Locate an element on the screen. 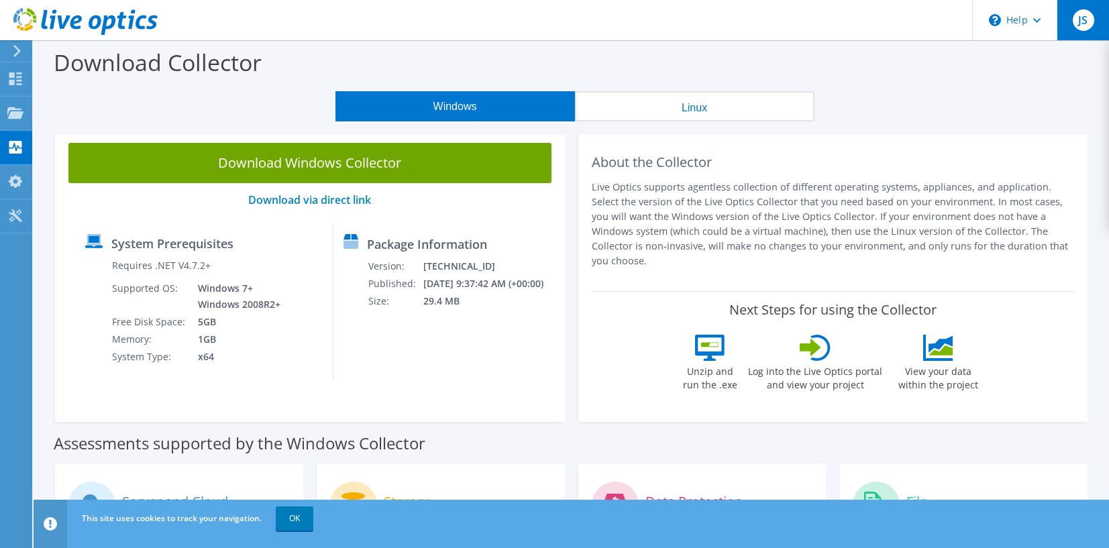 Image resolution: width=1109 pixels, height=548 pixels. td: Windows 7+ Windows 2008R2+ is located at coordinates (235, 296).